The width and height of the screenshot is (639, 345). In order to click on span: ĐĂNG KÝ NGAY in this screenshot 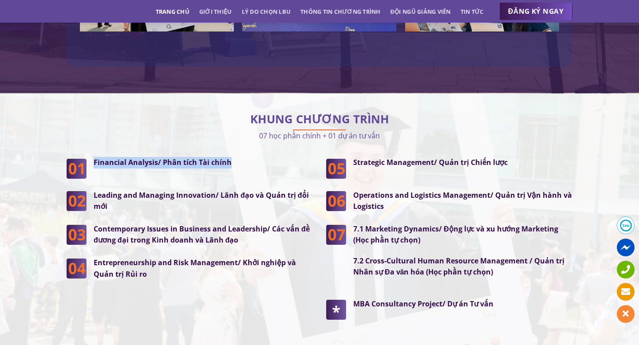, I will do `click(536, 11)`.